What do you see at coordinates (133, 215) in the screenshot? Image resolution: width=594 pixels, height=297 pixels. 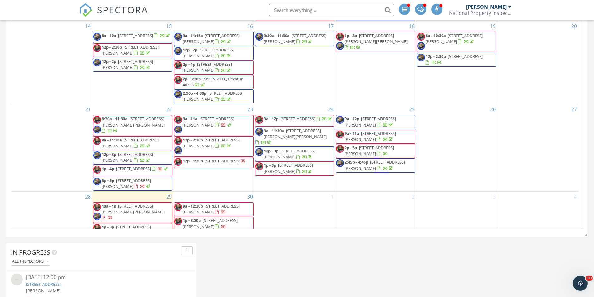 I see `td: Go to September 29, 2025` at bounding box center [133, 215].